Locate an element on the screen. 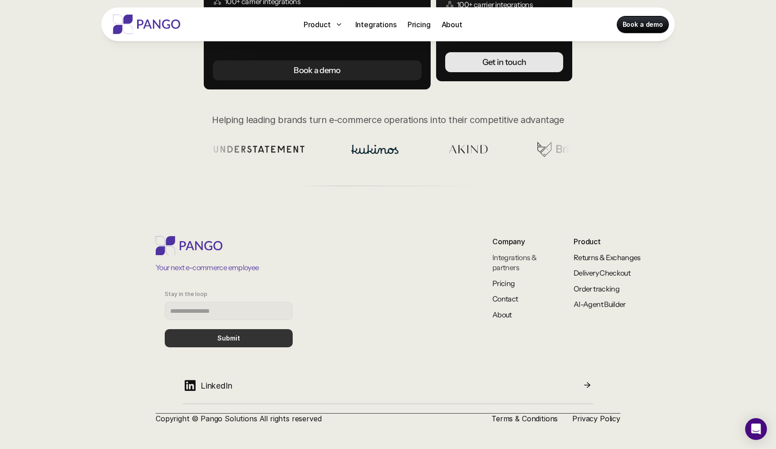 This screenshot has height=449, width=776. a: Delivery Checkout is located at coordinates (602, 273).